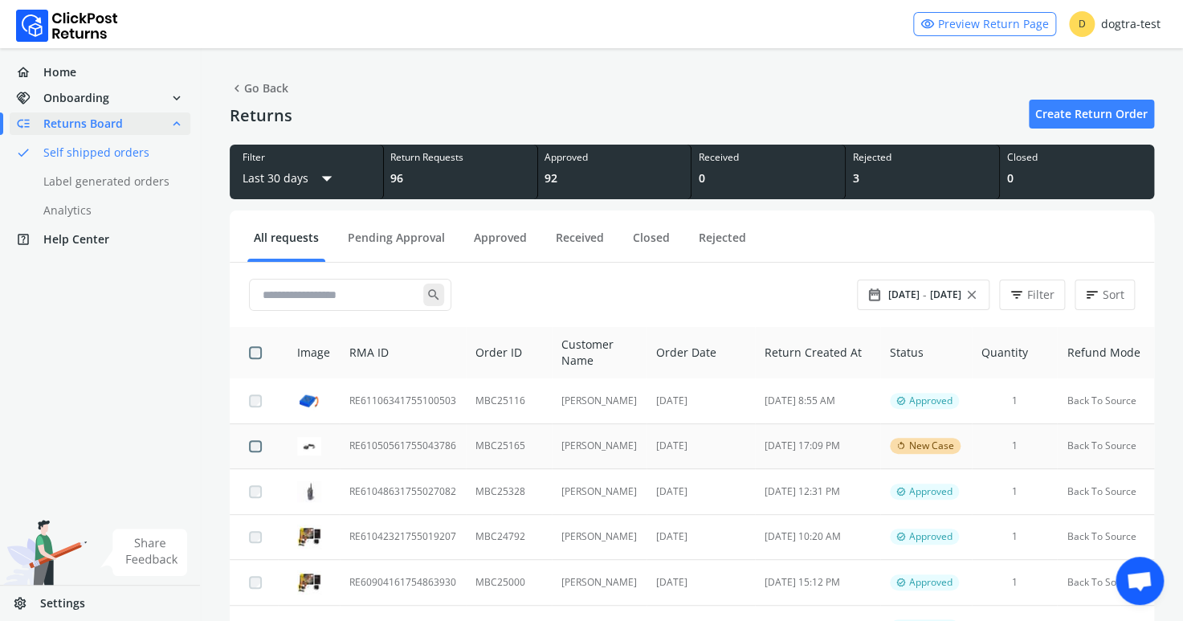  What do you see at coordinates (1081, 24) in the screenshot?
I see `span: D` at bounding box center [1081, 24].